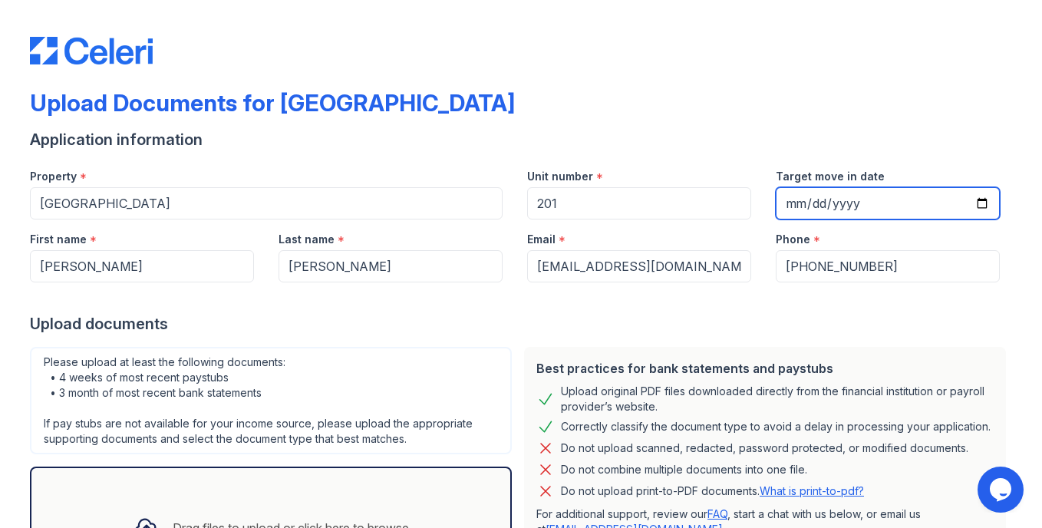 The image size is (1042, 528). I want to click on p: Do not upload print-to-PDF documents., so click(712, 491).